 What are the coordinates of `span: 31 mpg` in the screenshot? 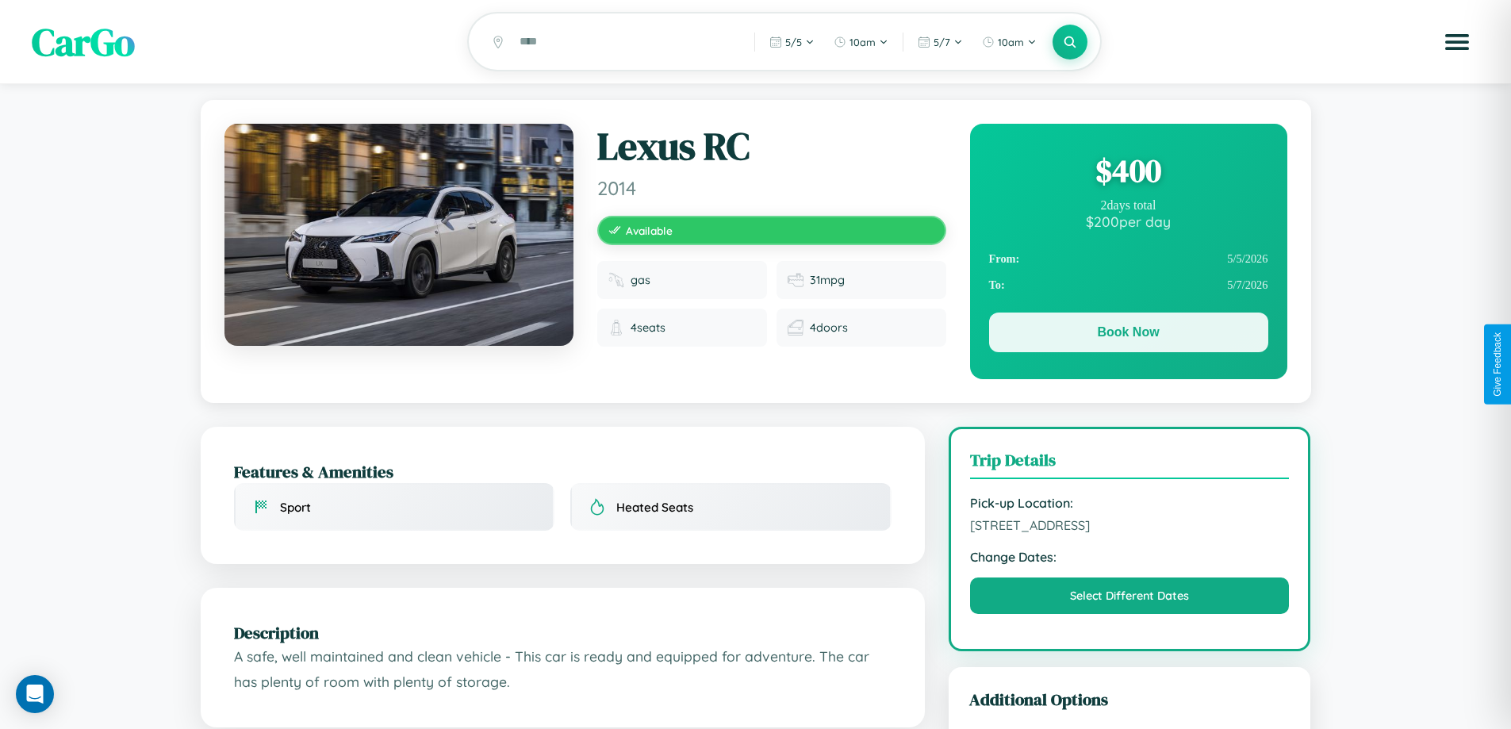 It's located at (827, 280).